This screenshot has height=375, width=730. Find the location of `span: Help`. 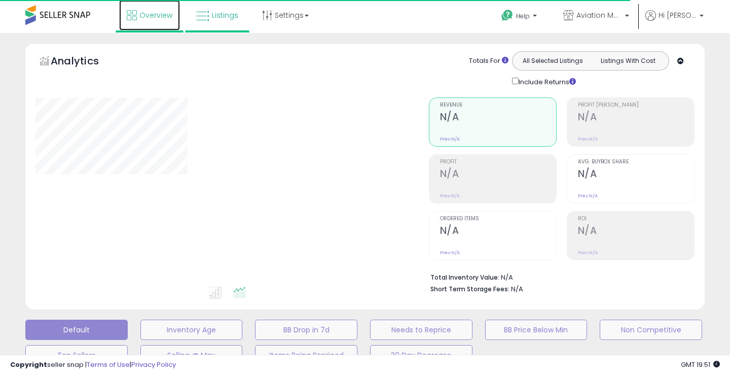

span: Help is located at coordinates (523, 16).